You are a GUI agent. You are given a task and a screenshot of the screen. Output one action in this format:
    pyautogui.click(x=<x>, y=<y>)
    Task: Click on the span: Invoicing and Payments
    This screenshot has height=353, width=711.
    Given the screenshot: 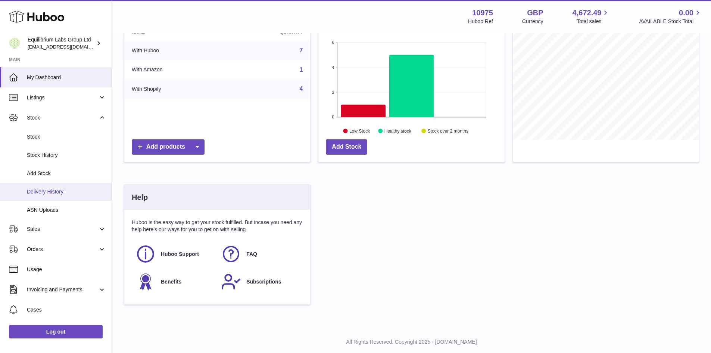 What is the action you would take?
    pyautogui.click(x=62, y=289)
    